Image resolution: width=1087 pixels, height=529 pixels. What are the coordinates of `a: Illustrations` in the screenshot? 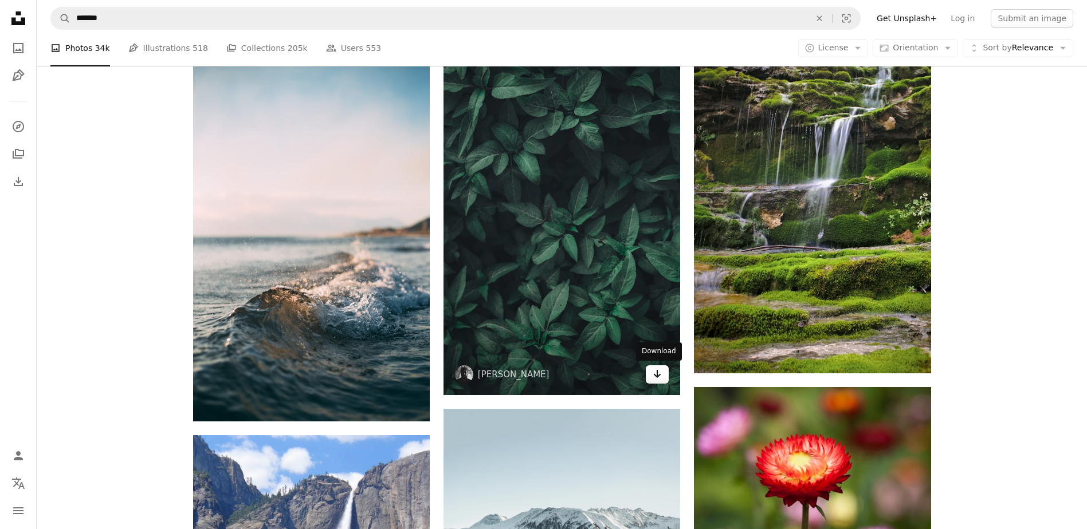 It's located at (18, 76).